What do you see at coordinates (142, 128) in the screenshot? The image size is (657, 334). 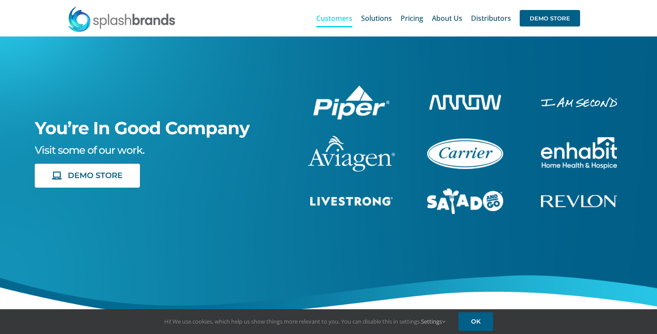 I see `span: You’re In Good Company` at bounding box center [142, 128].